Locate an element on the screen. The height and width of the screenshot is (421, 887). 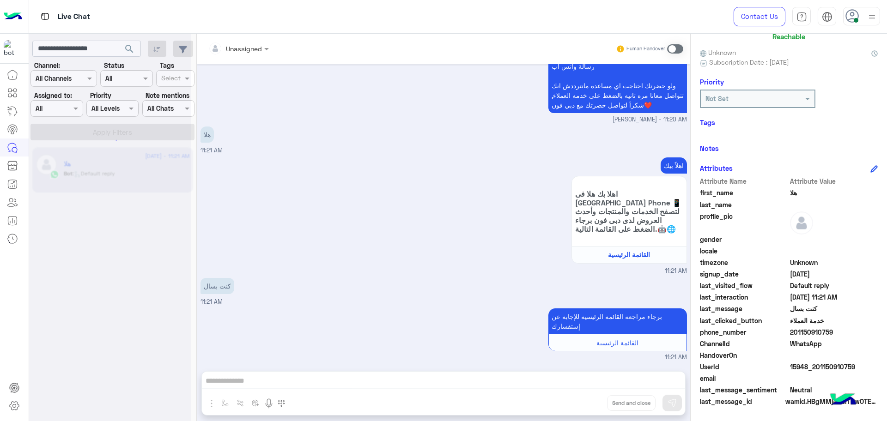
h6: Notes is located at coordinates (709, 148).